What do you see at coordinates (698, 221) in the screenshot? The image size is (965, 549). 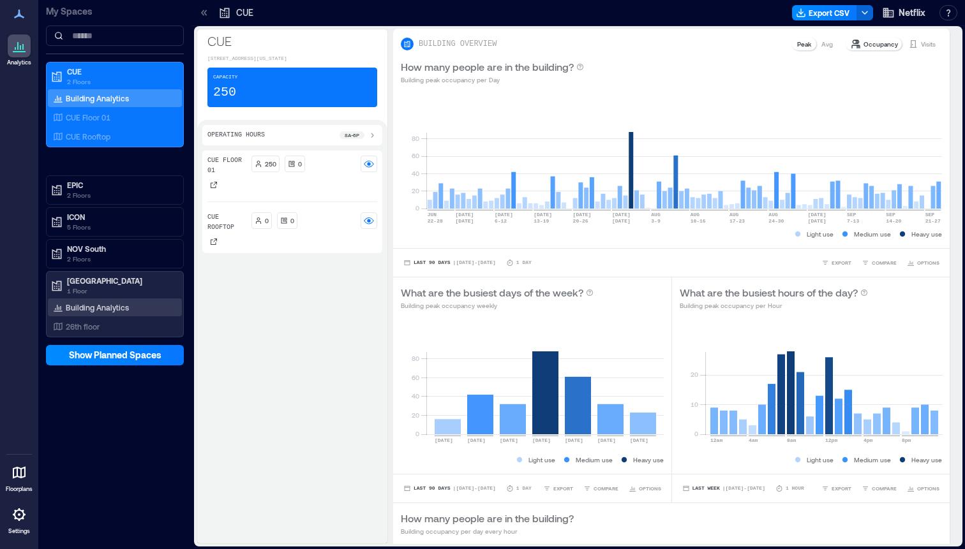 I see `text: 10-16` at bounding box center [698, 221].